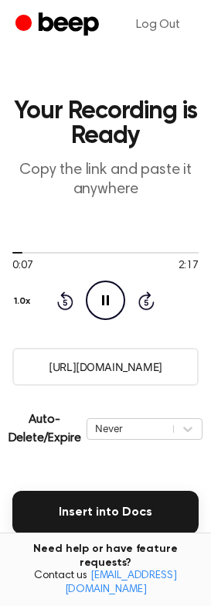 The width and height of the screenshot is (211, 606). Describe the element at coordinates (105, 124) in the screenshot. I see `h1: Your Recording is Ready` at that location.